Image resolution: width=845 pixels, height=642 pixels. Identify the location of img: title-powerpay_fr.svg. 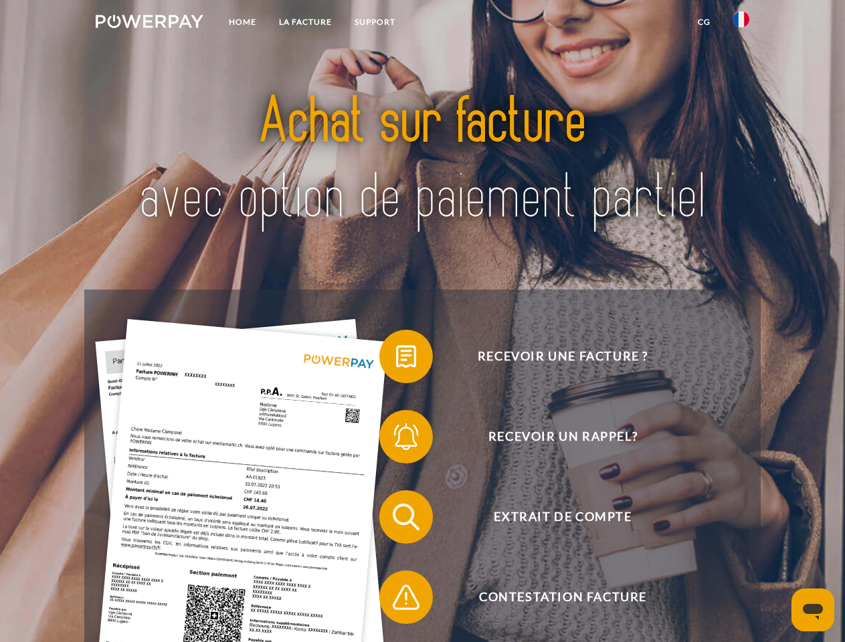
(422, 160).